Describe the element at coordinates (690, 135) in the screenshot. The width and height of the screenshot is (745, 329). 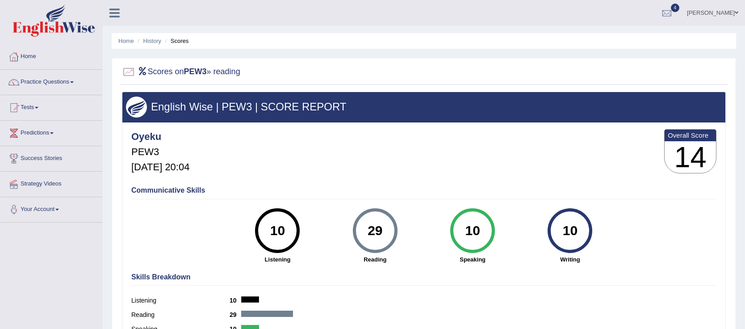
I see `b: Overall Score` at that location.